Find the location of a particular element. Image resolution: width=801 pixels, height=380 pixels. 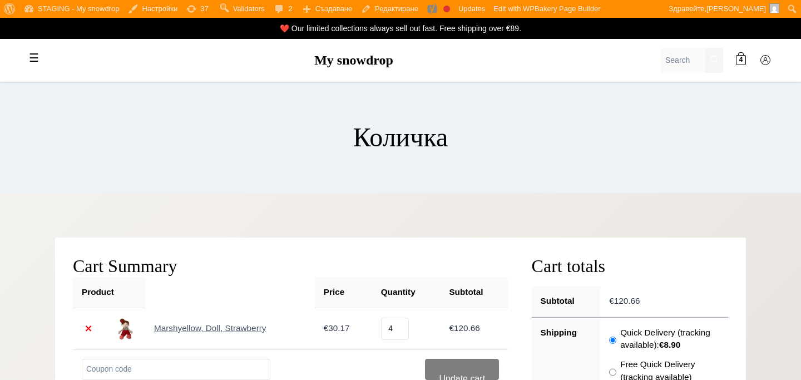

h1: Количка is located at coordinates (400, 137).